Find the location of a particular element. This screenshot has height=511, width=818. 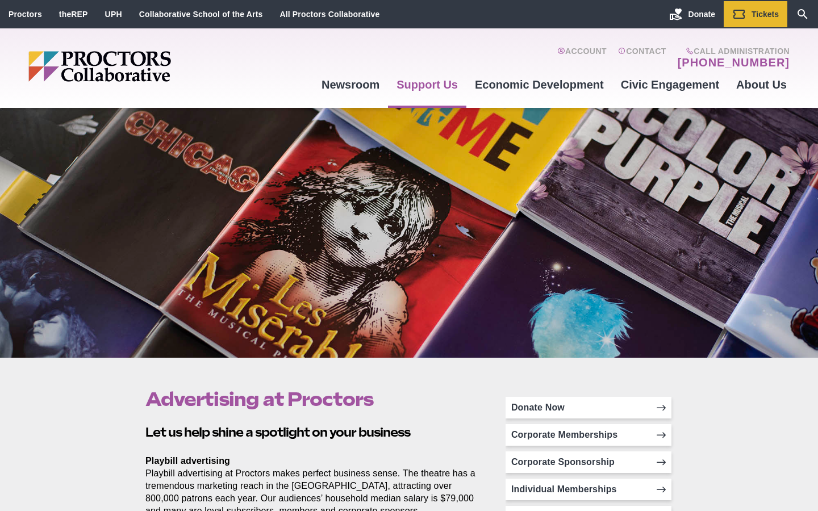

a: Civic Engagement is located at coordinates (670, 85).